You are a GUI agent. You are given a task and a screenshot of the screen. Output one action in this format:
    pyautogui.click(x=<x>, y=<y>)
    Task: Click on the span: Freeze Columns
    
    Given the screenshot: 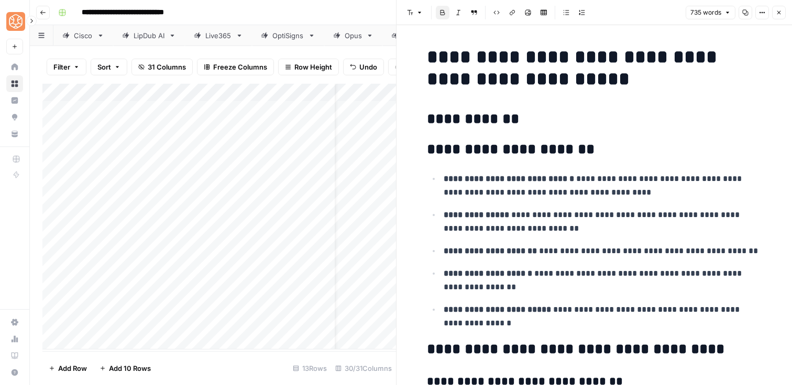 What is the action you would take?
    pyautogui.click(x=240, y=67)
    